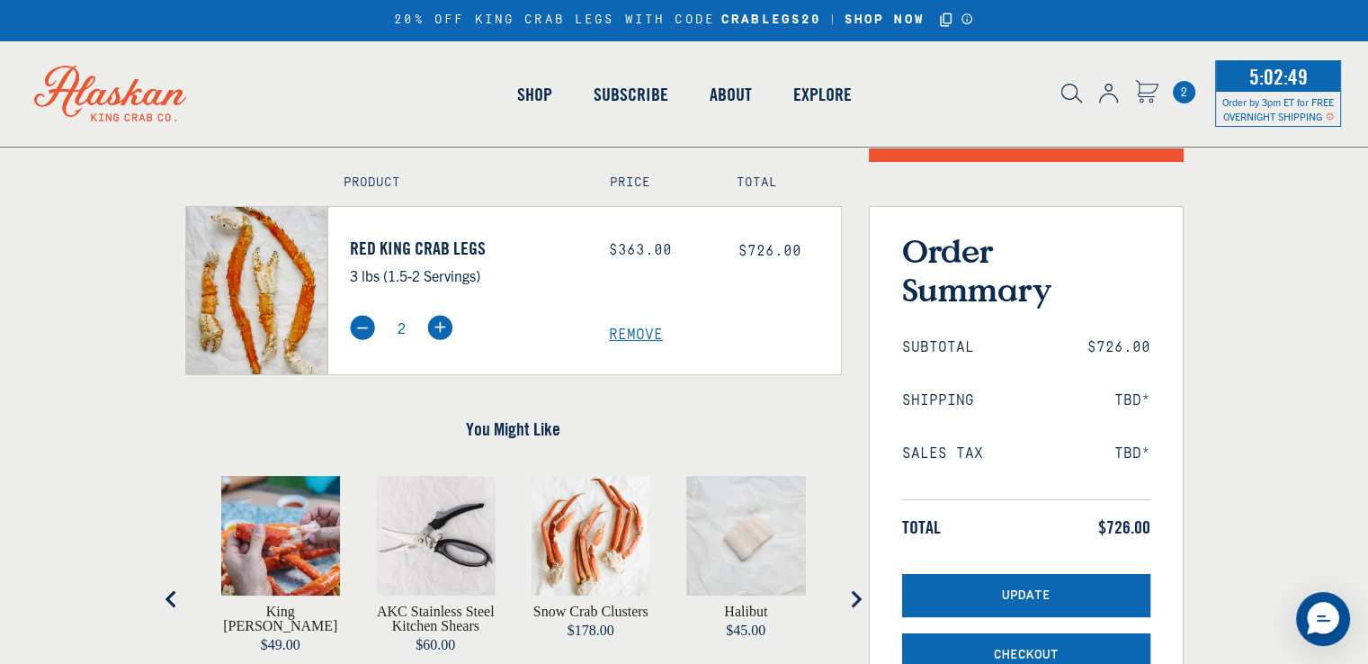 The height and width of the screenshot is (664, 1368). I want to click on a: View AKC Stainless Steel Kitchen Shears, so click(435, 619).